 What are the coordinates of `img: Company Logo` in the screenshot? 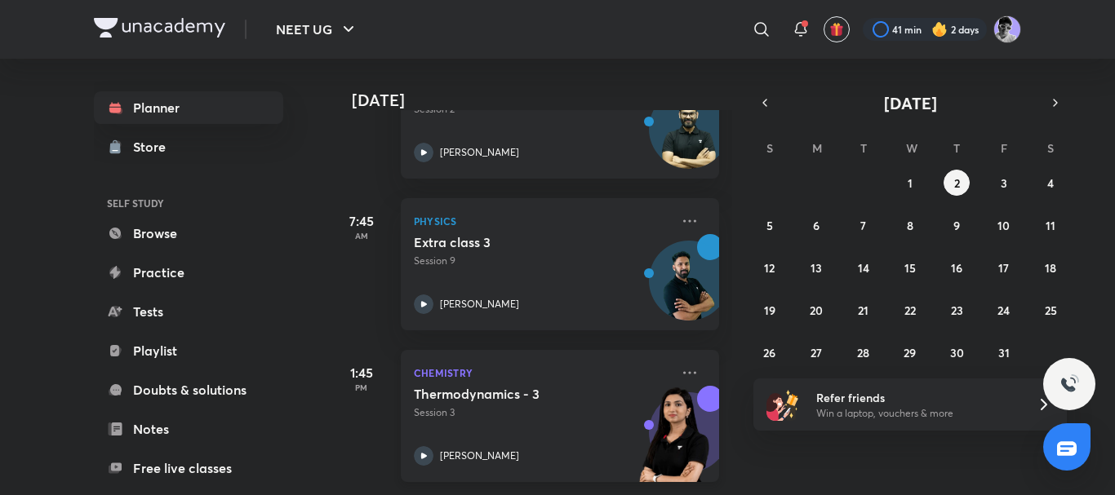 It's located at (159, 28).